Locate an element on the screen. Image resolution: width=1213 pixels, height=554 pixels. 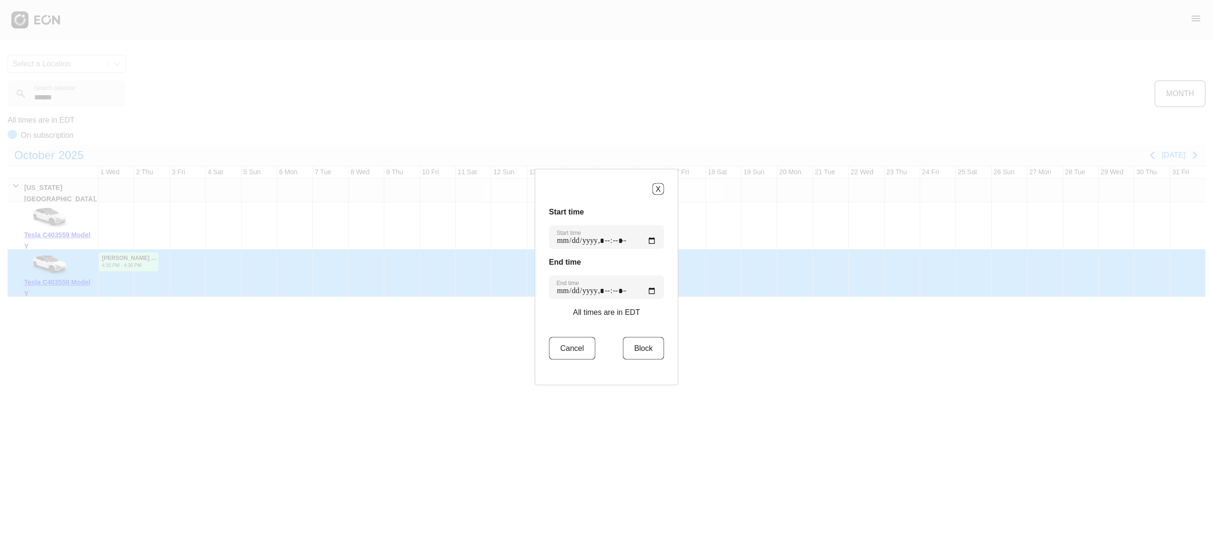
label: End time is located at coordinates (568, 283).